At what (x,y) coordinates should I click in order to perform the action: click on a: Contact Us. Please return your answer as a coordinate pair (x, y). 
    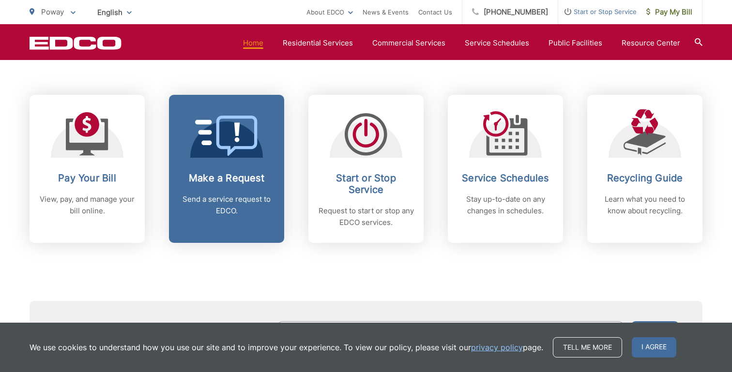
    Looking at the image, I should click on (435, 12).